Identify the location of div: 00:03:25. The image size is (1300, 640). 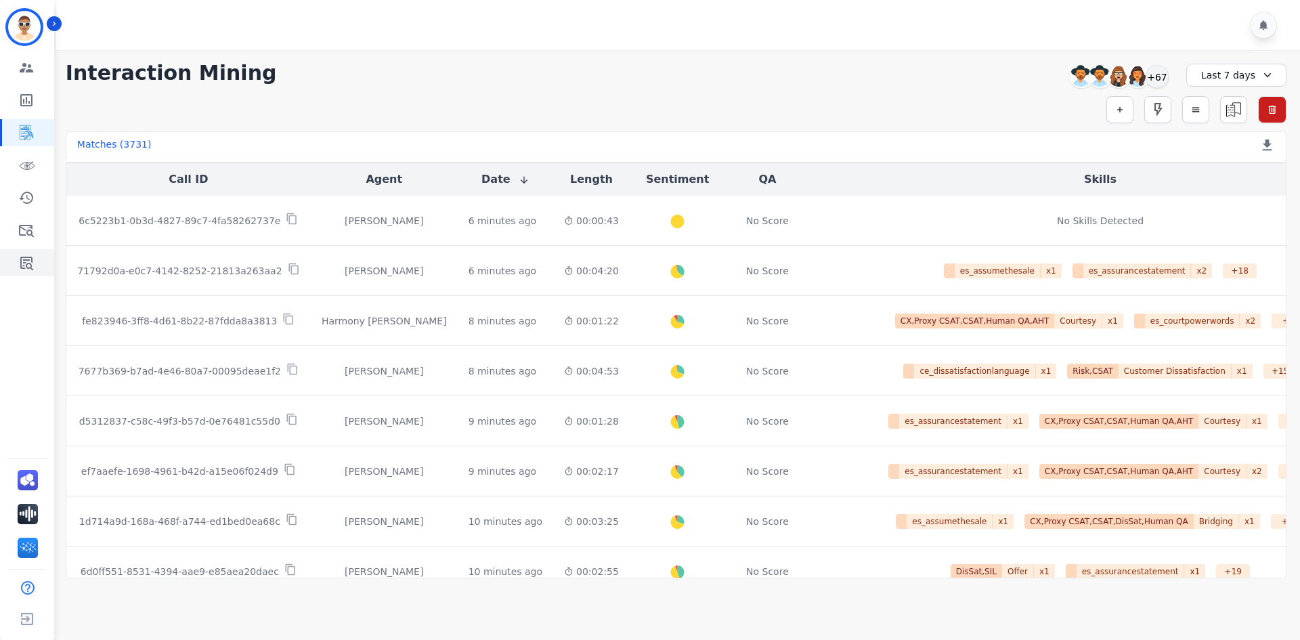
(591, 521).